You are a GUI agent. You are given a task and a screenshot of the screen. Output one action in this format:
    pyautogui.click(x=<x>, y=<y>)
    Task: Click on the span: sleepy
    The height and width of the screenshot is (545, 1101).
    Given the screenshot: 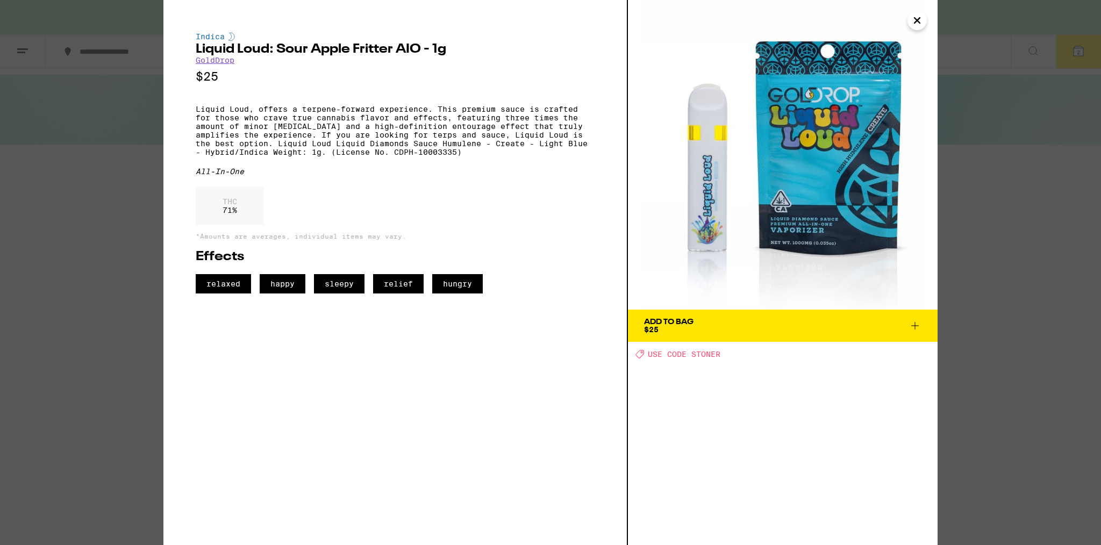 What is the action you would take?
    pyautogui.click(x=339, y=284)
    